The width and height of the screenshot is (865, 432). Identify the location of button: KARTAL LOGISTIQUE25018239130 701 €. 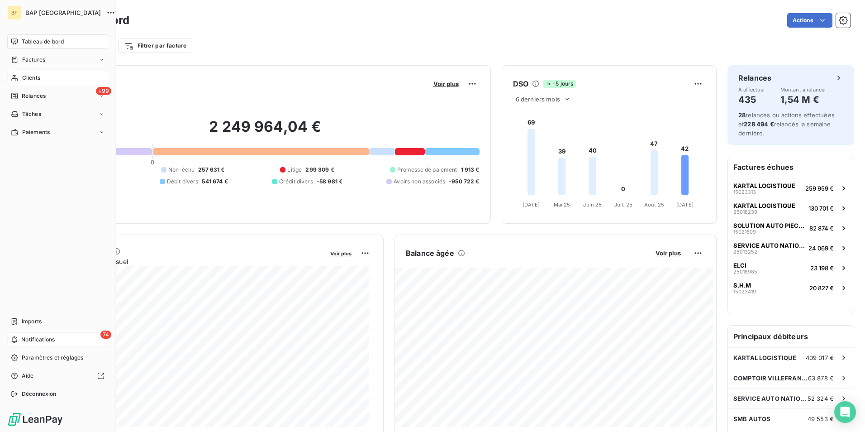
(791, 208).